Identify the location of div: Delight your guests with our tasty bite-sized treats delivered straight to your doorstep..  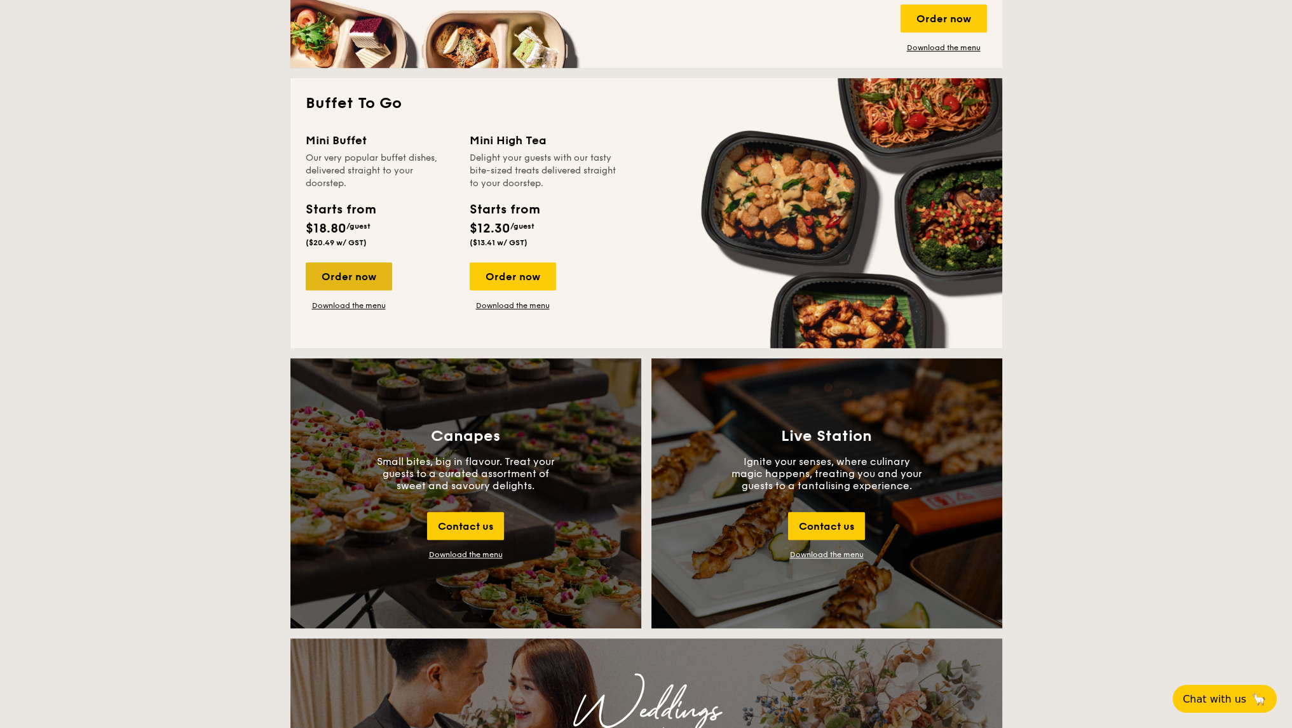
(544, 171).